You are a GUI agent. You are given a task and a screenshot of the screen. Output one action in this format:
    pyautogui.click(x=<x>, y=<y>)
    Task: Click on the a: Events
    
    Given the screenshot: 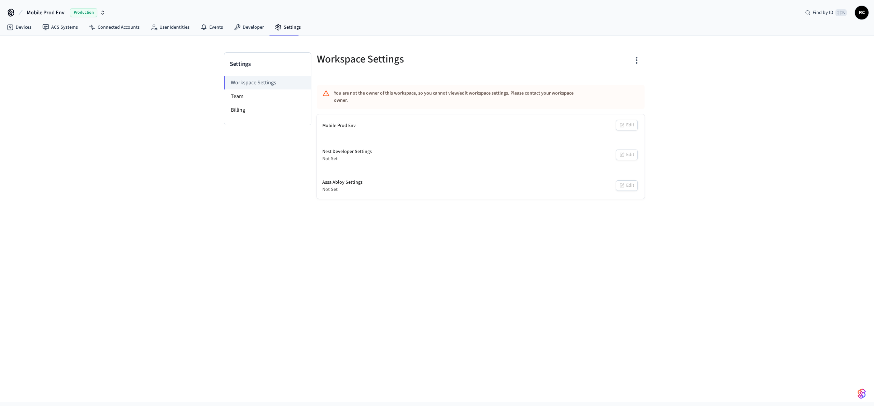 What is the action you would take?
    pyautogui.click(x=212, y=27)
    